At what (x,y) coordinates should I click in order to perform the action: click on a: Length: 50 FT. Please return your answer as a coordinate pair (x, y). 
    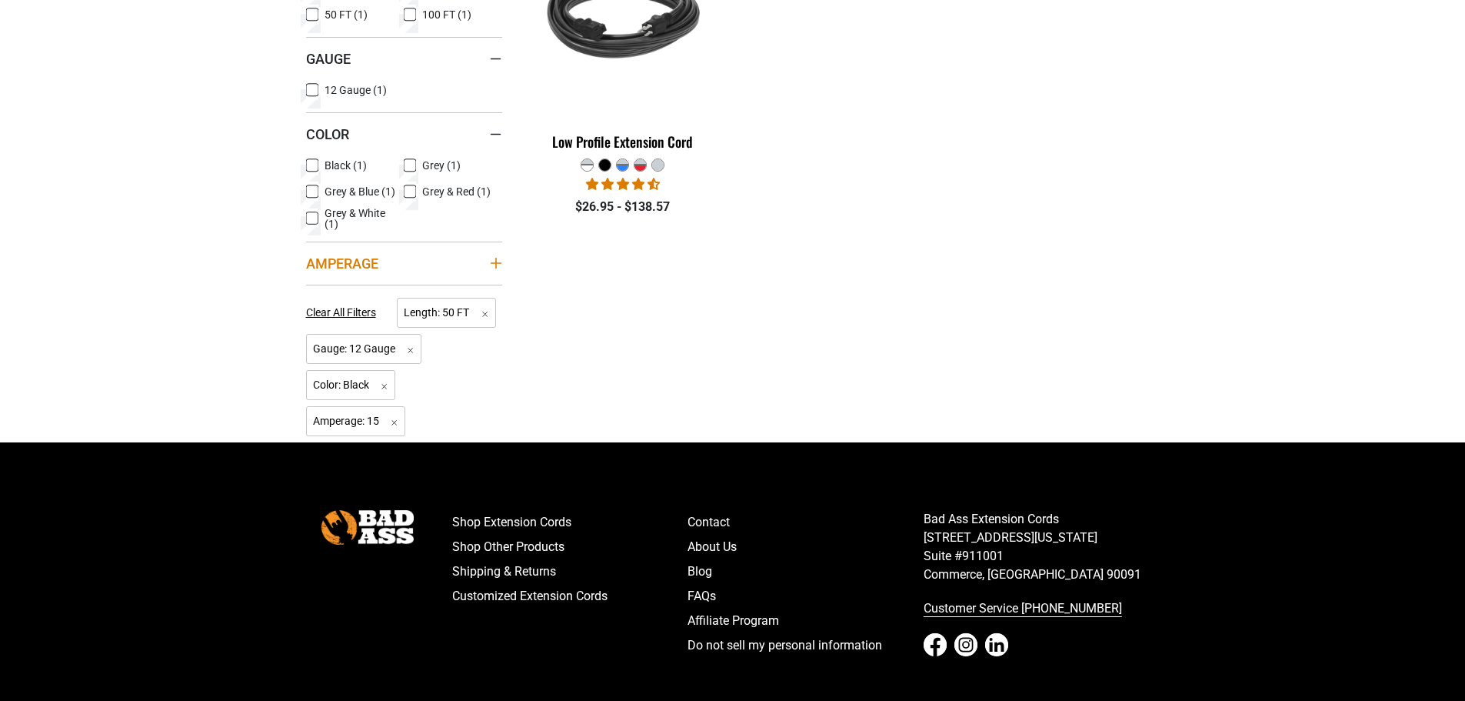
    Looking at the image, I should click on (446, 311).